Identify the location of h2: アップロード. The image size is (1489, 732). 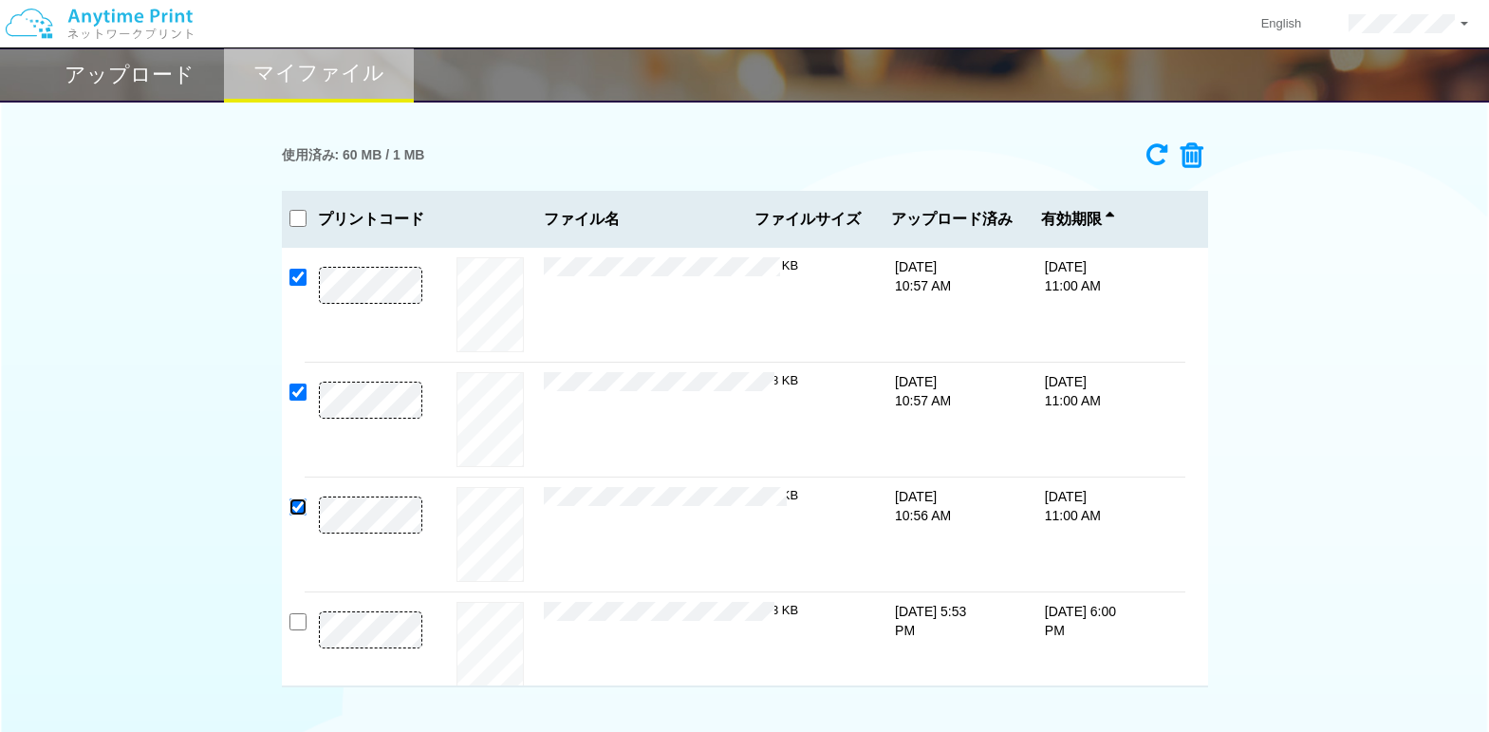
(129, 75).